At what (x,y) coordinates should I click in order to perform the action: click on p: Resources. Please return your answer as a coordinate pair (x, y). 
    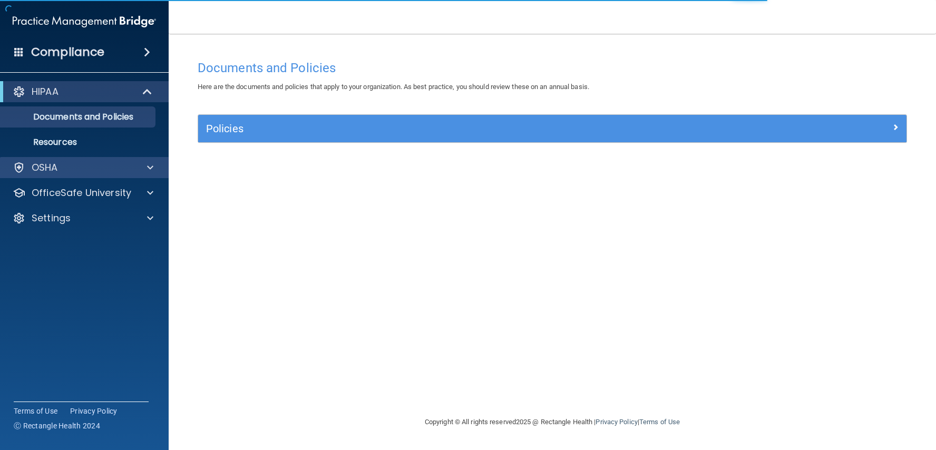
    Looking at the image, I should click on (79, 142).